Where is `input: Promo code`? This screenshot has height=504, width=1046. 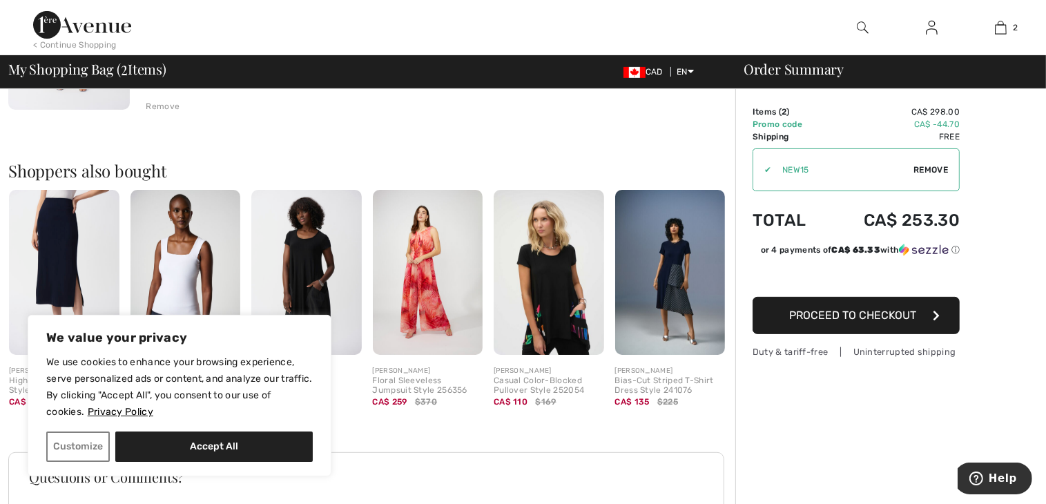
input: Promo code is located at coordinates (843, 170).